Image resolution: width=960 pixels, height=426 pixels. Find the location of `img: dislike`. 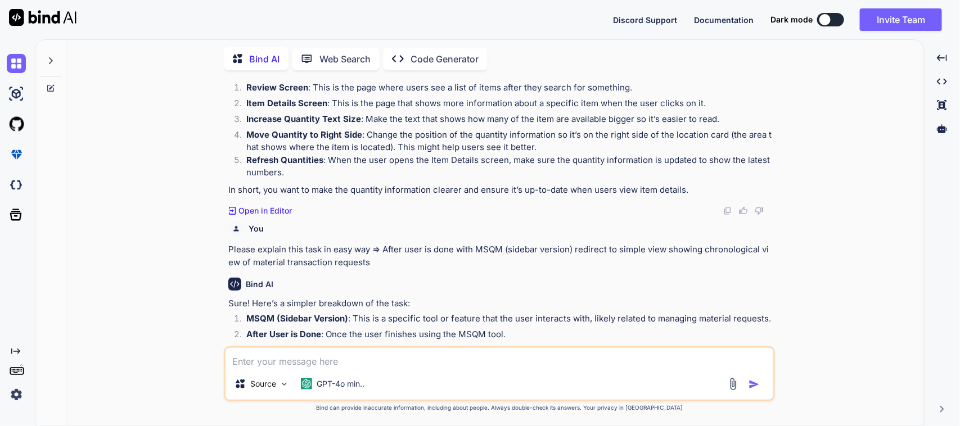

img: dislike is located at coordinates (759, 211).